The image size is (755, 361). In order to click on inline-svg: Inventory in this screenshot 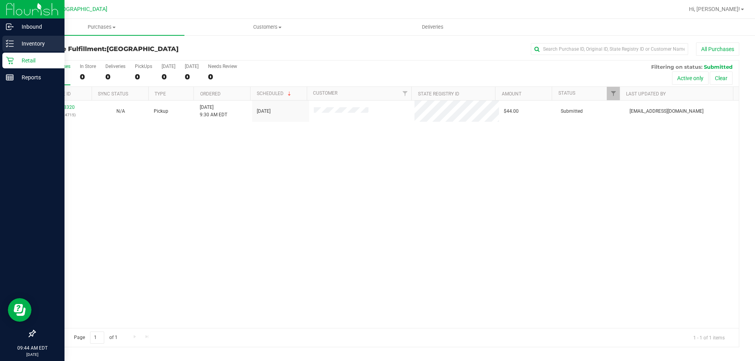, I will do `click(10, 44)`.